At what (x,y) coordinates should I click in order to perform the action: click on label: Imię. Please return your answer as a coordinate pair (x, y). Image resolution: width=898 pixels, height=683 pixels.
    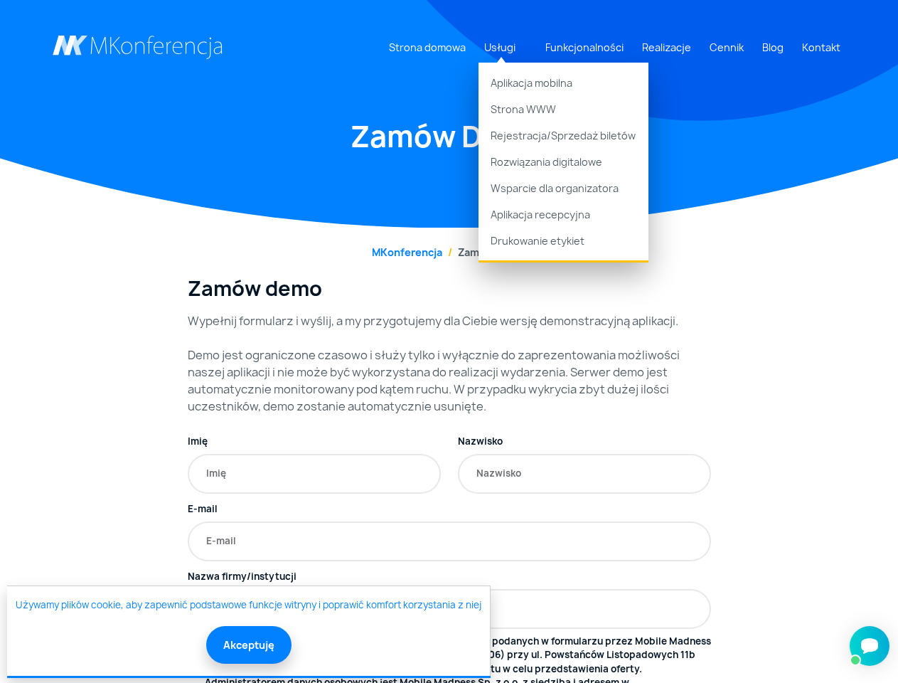
    Looking at the image, I should click on (198, 442).